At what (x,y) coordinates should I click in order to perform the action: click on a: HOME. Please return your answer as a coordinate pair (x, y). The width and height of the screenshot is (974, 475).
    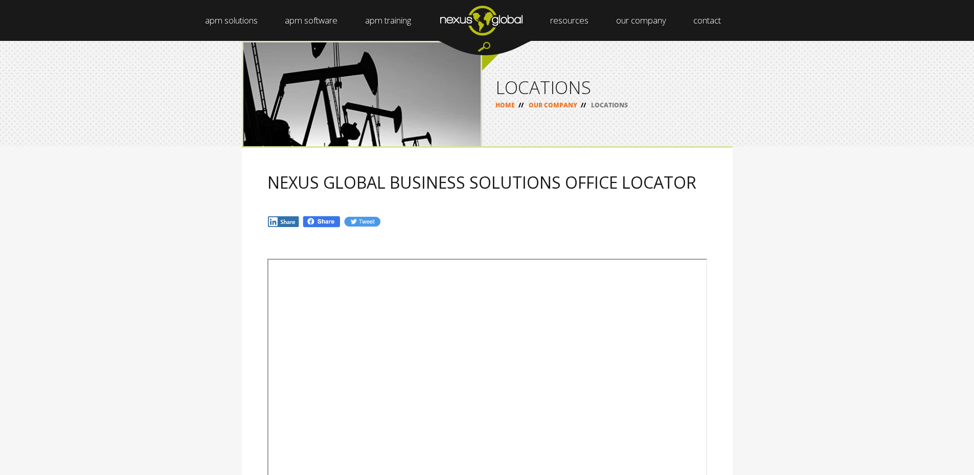
    Looking at the image, I should click on (505, 105).